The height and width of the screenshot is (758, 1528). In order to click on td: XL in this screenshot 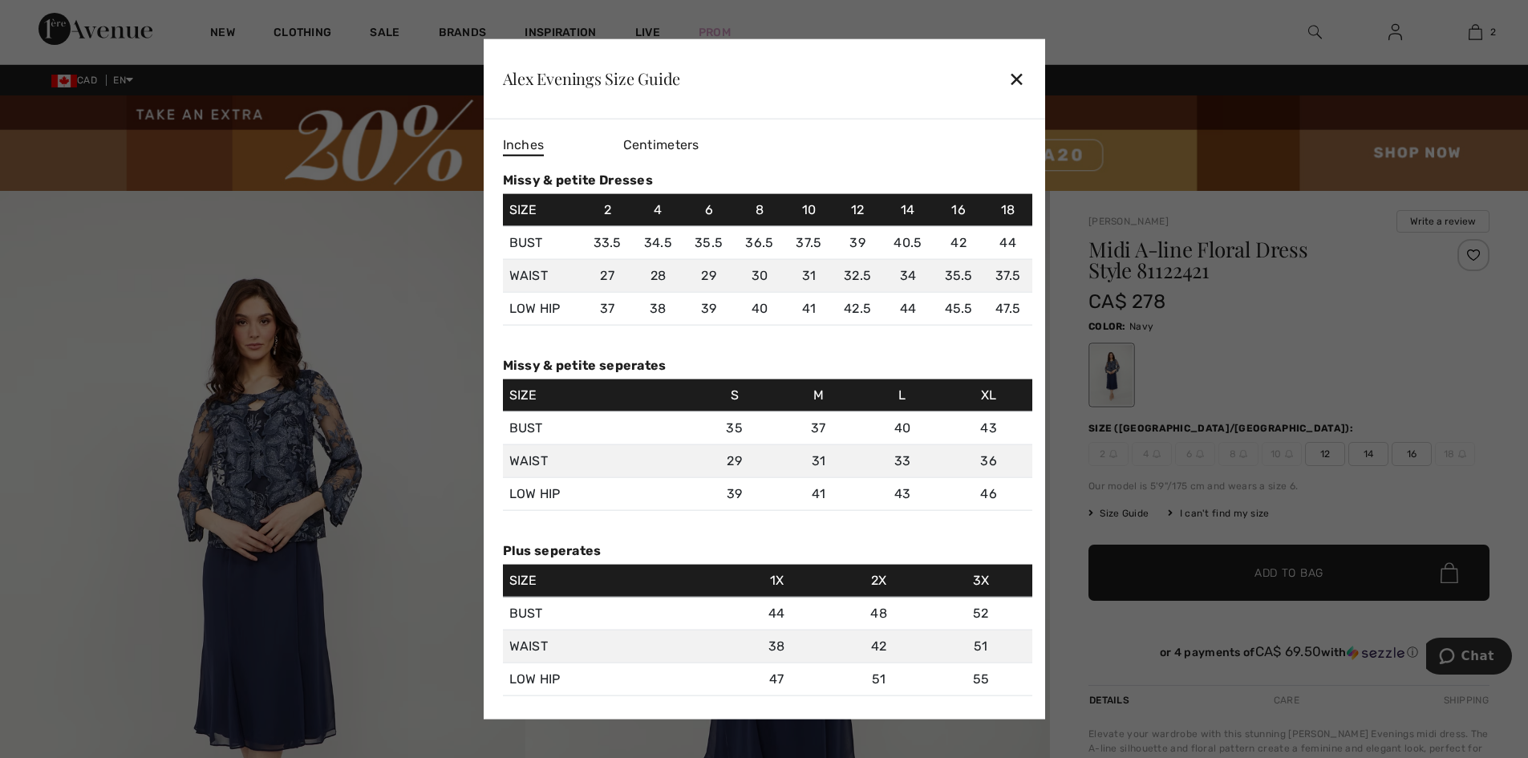, I will do `click(989, 395)`.